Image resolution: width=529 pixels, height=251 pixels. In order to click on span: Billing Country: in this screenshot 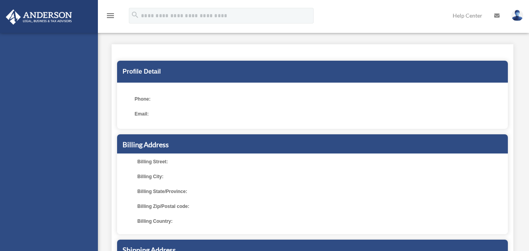, I will do `click(189, 221)`.